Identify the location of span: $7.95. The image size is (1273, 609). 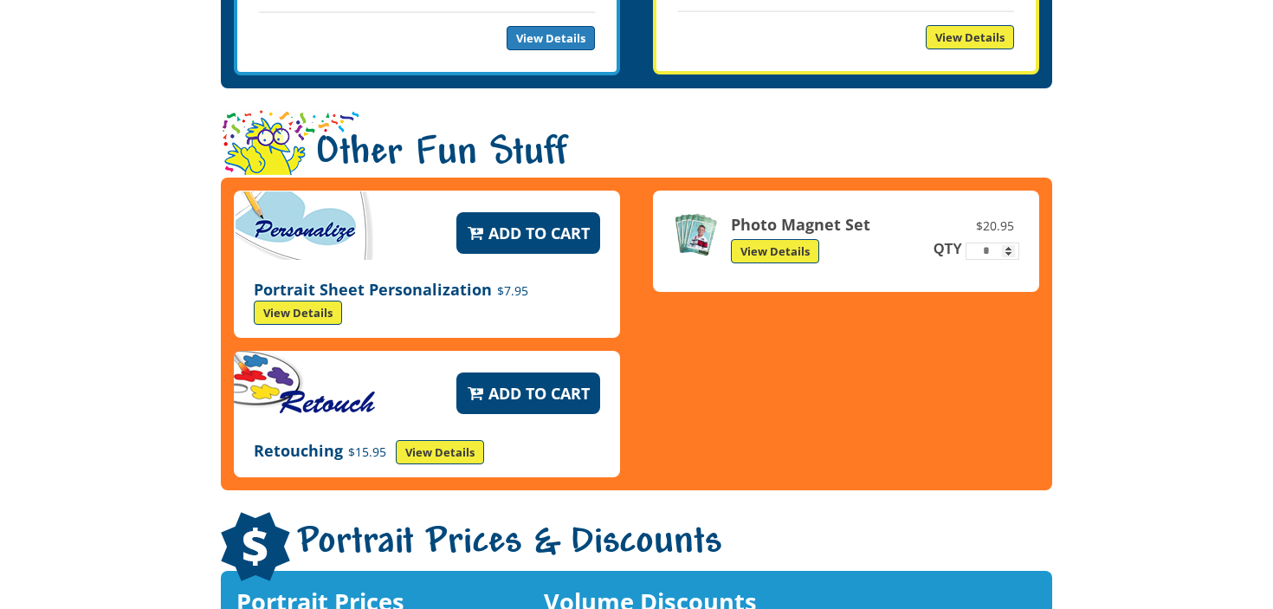
(513, 290).